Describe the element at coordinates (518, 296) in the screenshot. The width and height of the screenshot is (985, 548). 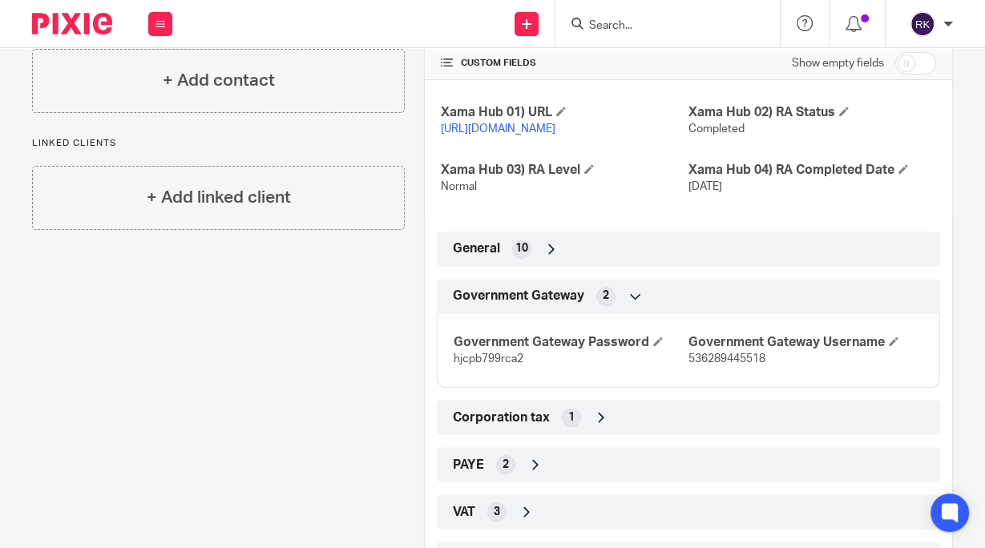
I see `span: Government Gateway` at that location.